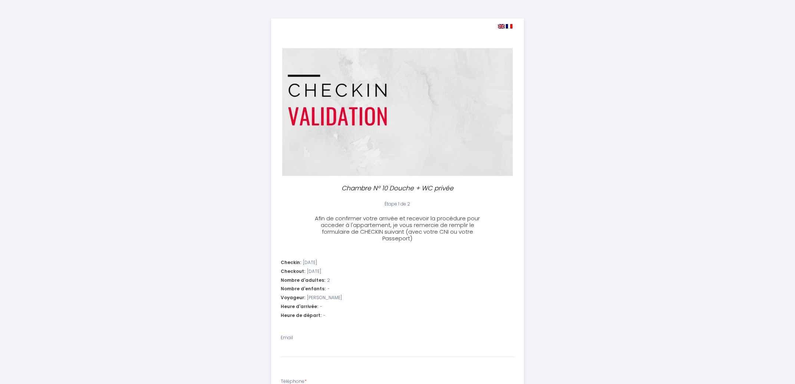 This screenshot has height=384, width=795. What do you see at coordinates (293, 272) in the screenshot?
I see `span: Checkout:` at bounding box center [293, 272].